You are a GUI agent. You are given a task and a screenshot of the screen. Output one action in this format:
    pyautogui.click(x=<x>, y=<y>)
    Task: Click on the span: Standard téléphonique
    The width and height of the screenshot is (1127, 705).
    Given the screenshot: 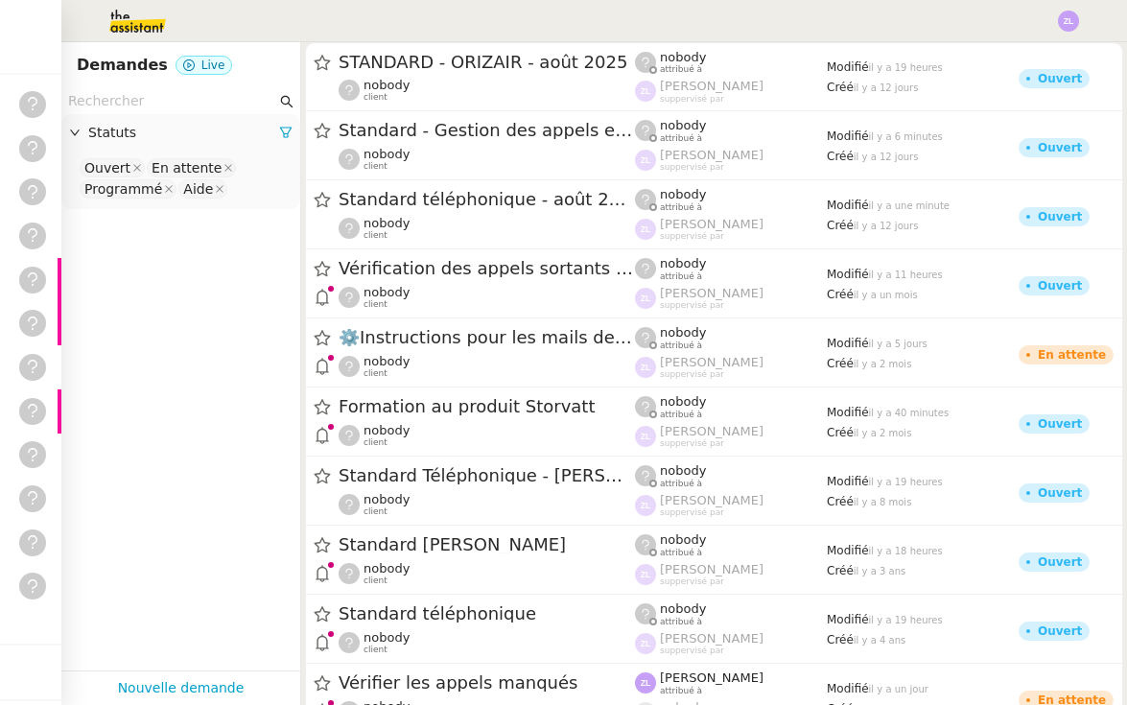 What is the action you would take?
    pyautogui.click(x=486, y=614)
    